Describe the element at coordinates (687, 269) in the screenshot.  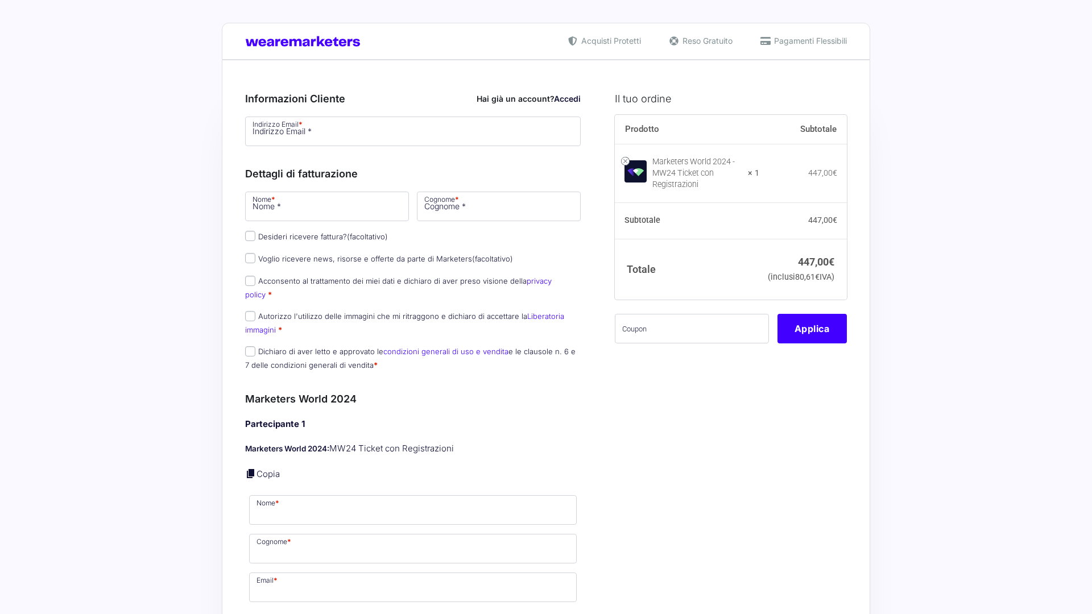
I see `th: Totale` at that location.